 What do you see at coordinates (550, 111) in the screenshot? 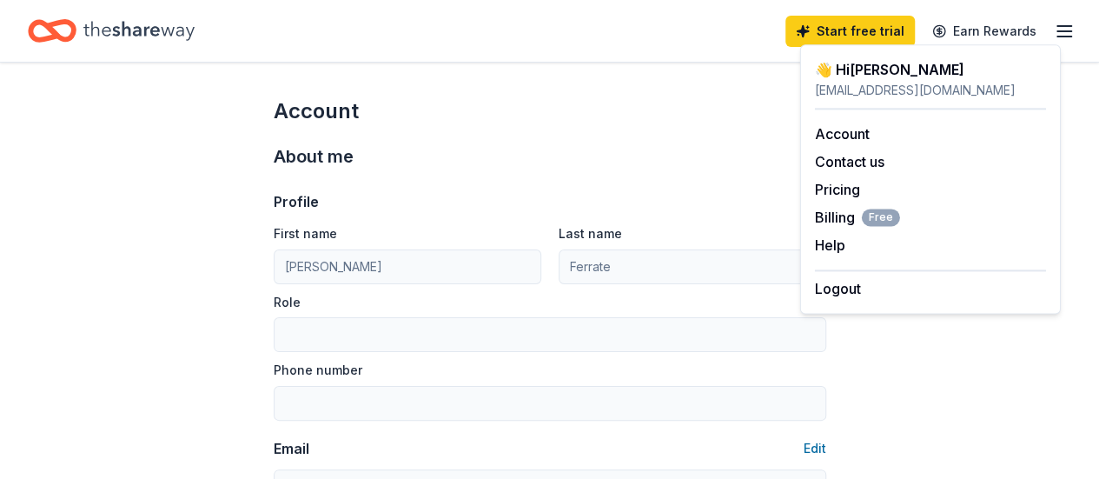
I see `div: Account` at bounding box center [550, 111].